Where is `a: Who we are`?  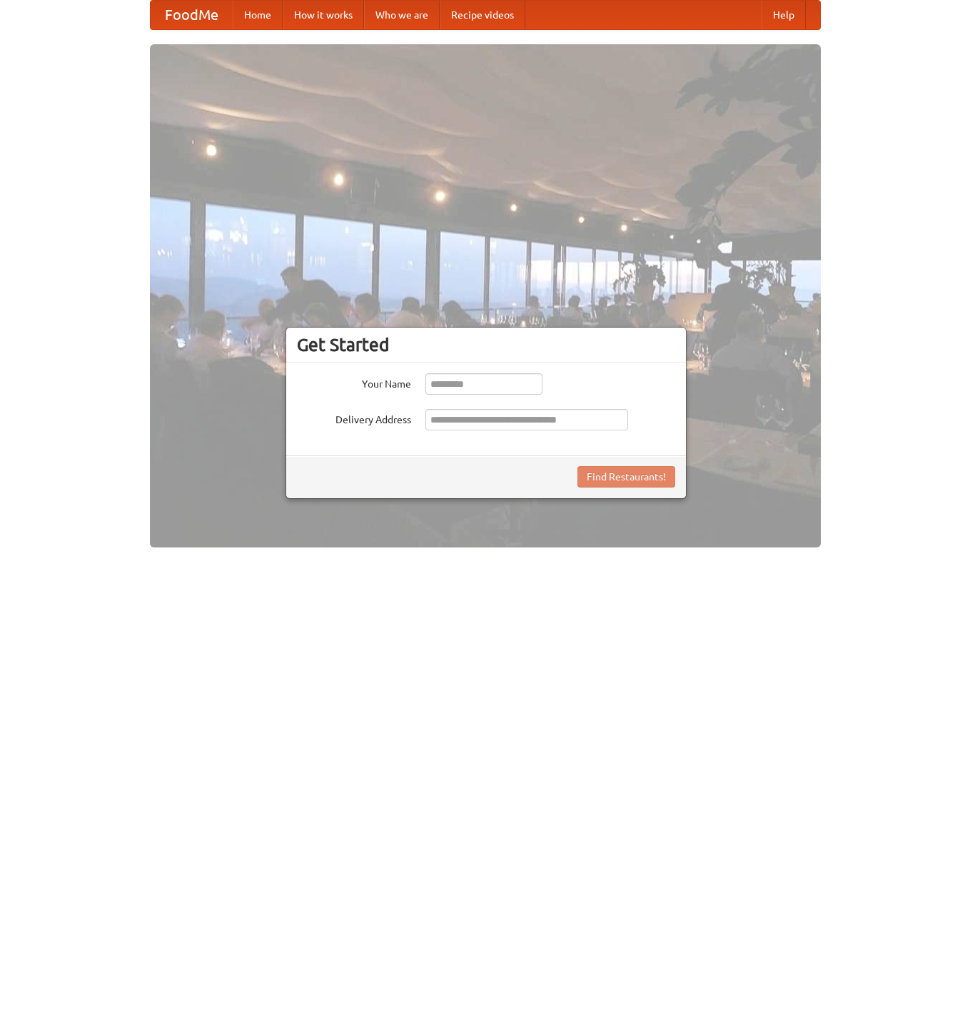
a: Who we are is located at coordinates (402, 15).